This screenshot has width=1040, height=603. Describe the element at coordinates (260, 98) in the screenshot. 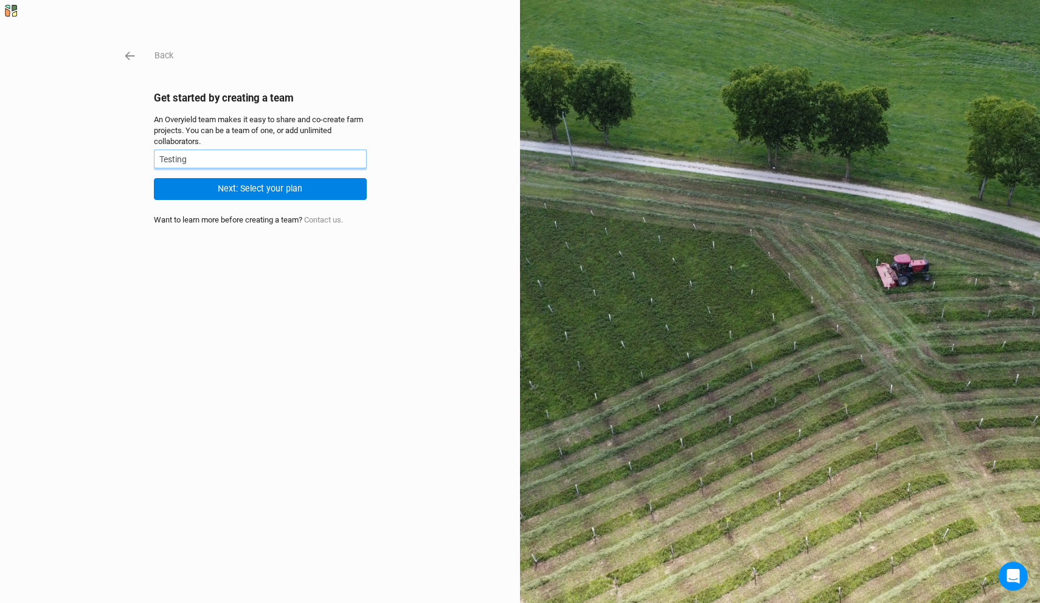

I see `h2: Get started by creating a team` at that location.